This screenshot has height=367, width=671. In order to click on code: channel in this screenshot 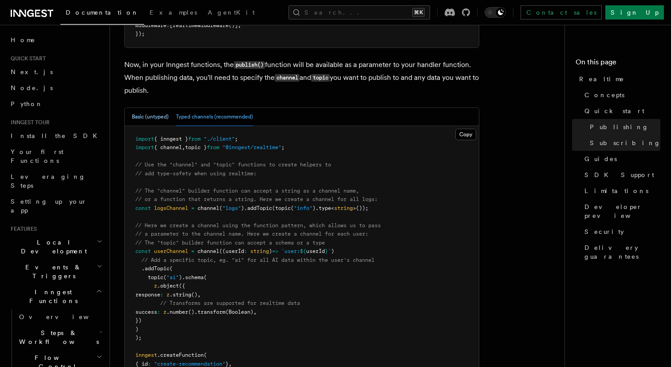, I will do `click(287, 78)`.